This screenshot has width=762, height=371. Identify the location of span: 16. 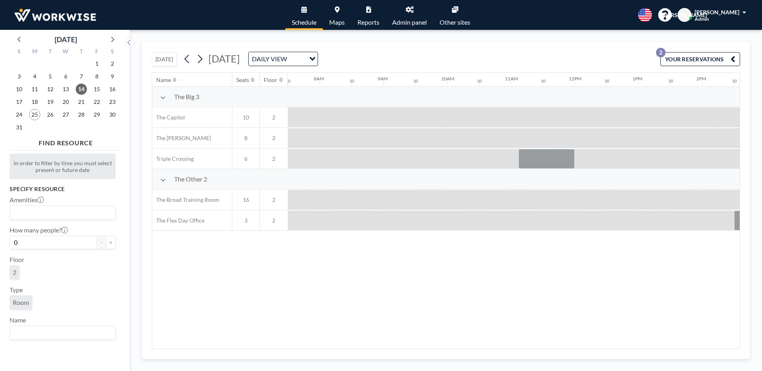
(246, 200).